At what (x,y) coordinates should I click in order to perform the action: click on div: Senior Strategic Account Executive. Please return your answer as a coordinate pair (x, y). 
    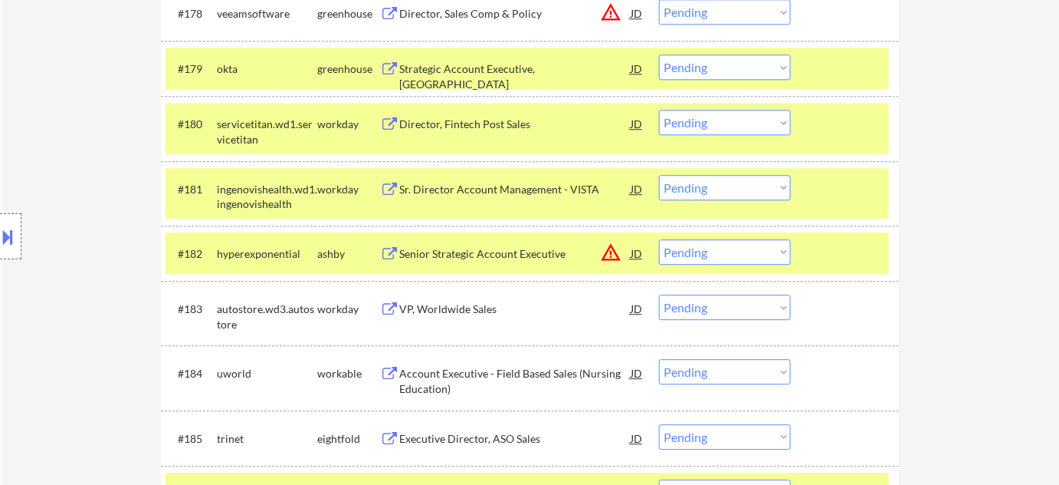
    Looking at the image, I should click on (515, 254).